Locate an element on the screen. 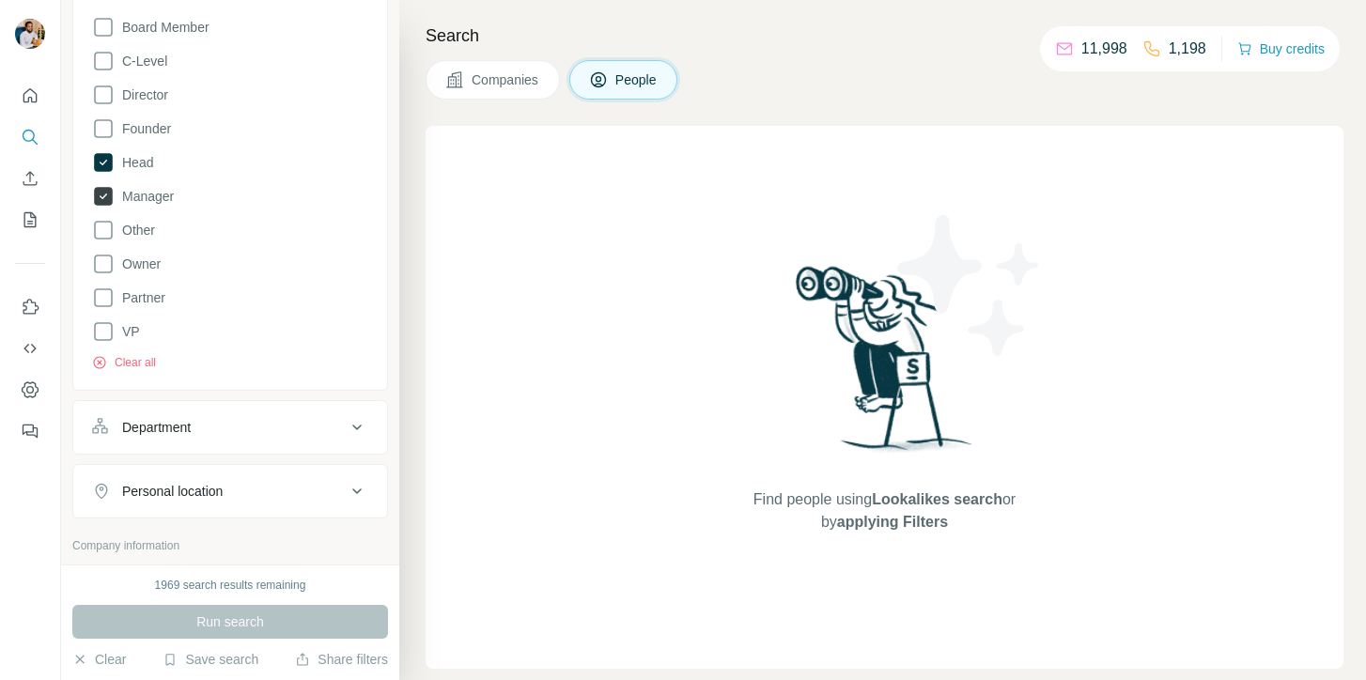  img: Avatar is located at coordinates (30, 34).